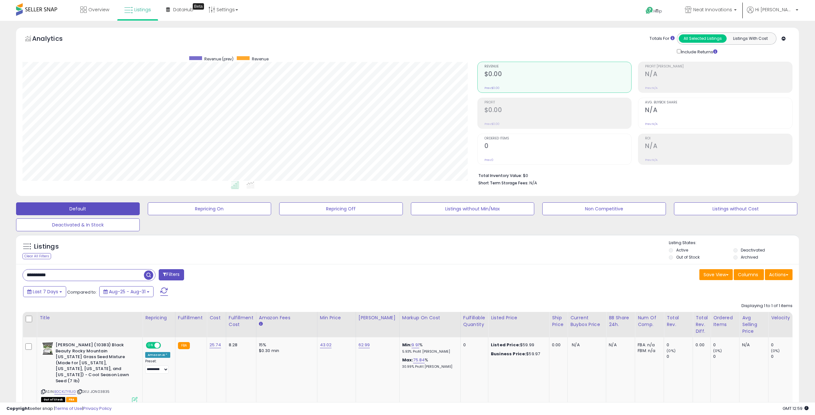 The width and height of the screenshot is (815, 415). What do you see at coordinates (682, 250) in the screenshot?
I see `label: Active` at bounding box center [682, 250].